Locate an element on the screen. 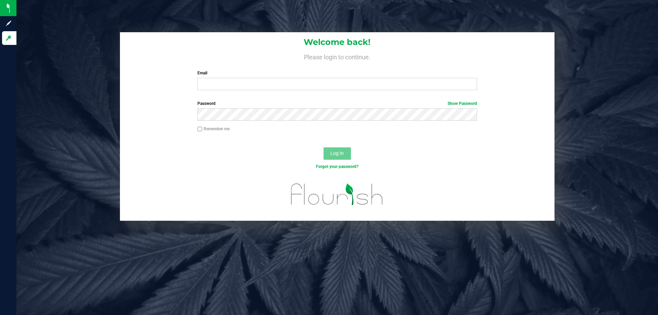  h1: Welcome back! is located at coordinates (337, 42).